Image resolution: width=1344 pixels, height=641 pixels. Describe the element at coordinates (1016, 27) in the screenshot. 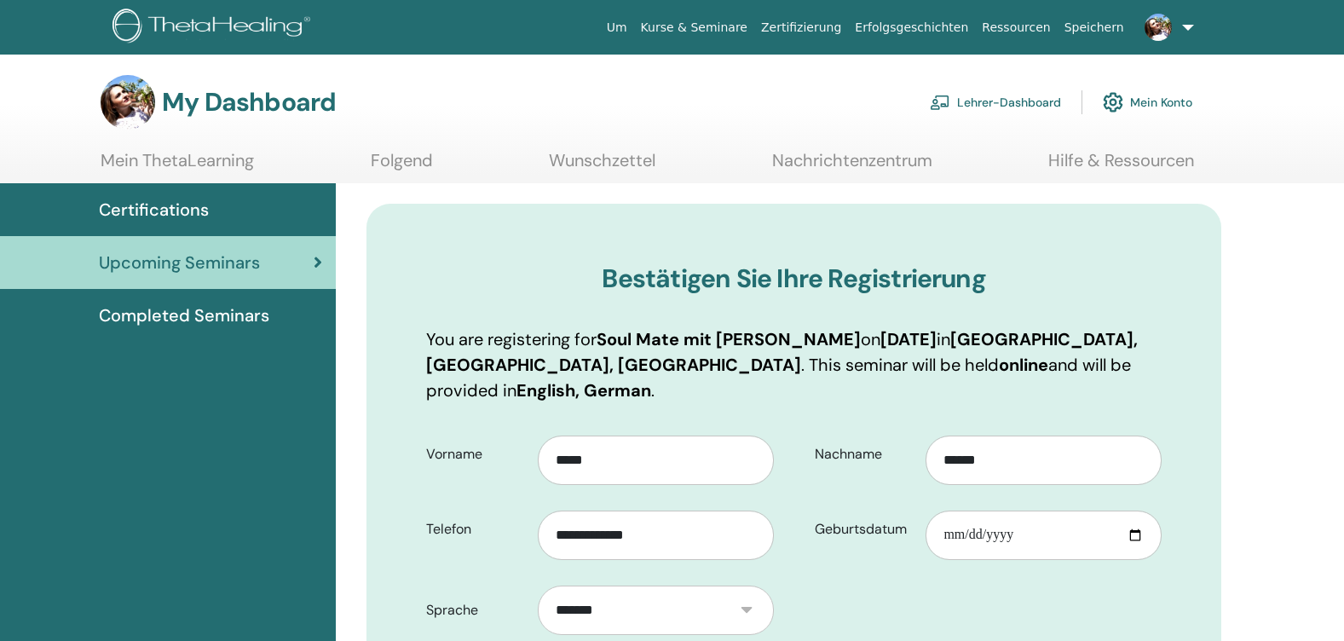

I see `a: Ressourcen` at that location.